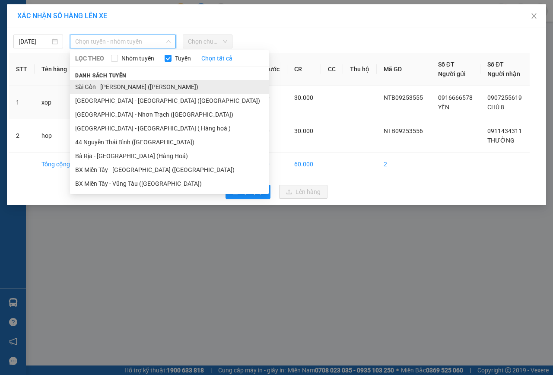 This screenshot has width=553, height=375. Describe the element at coordinates (304, 69) in the screenshot. I see `th: CR` at that location.